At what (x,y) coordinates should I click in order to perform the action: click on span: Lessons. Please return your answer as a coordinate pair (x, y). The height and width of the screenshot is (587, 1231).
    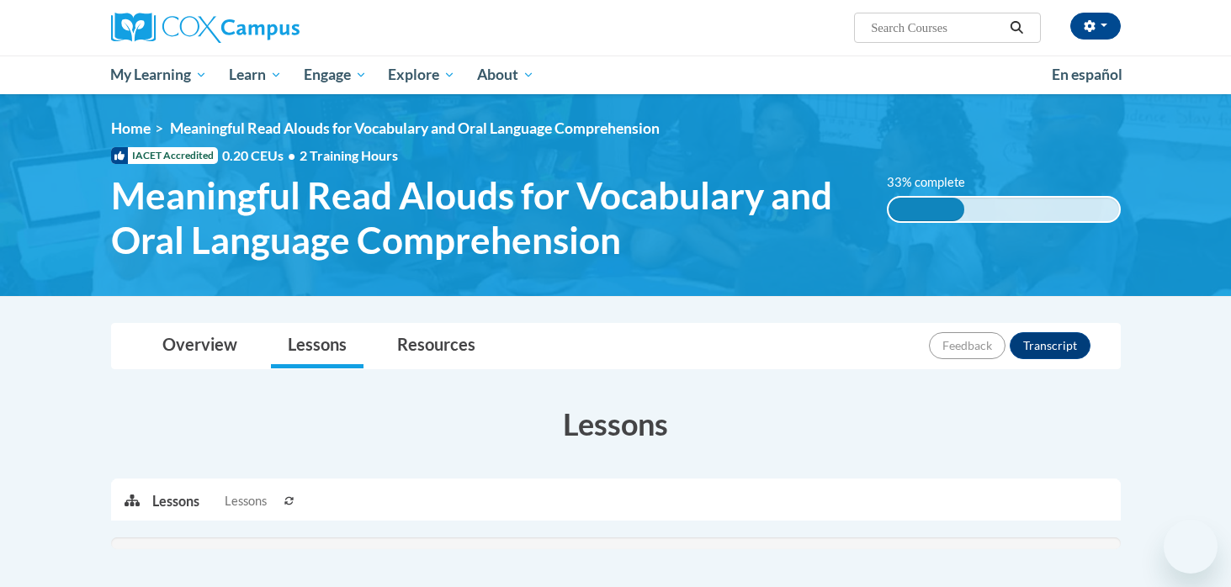
    Looking at the image, I should click on (246, 502).